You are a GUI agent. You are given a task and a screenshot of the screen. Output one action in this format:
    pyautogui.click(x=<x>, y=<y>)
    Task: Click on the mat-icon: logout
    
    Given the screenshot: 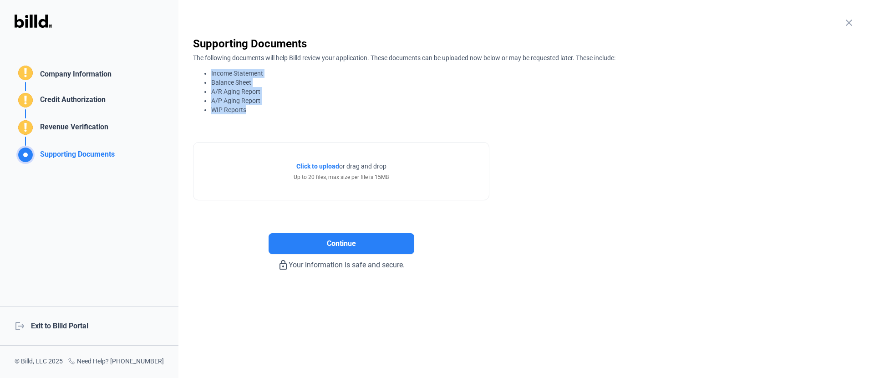 What is the action you would take?
    pyautogui.click(x=19, y=325)
    